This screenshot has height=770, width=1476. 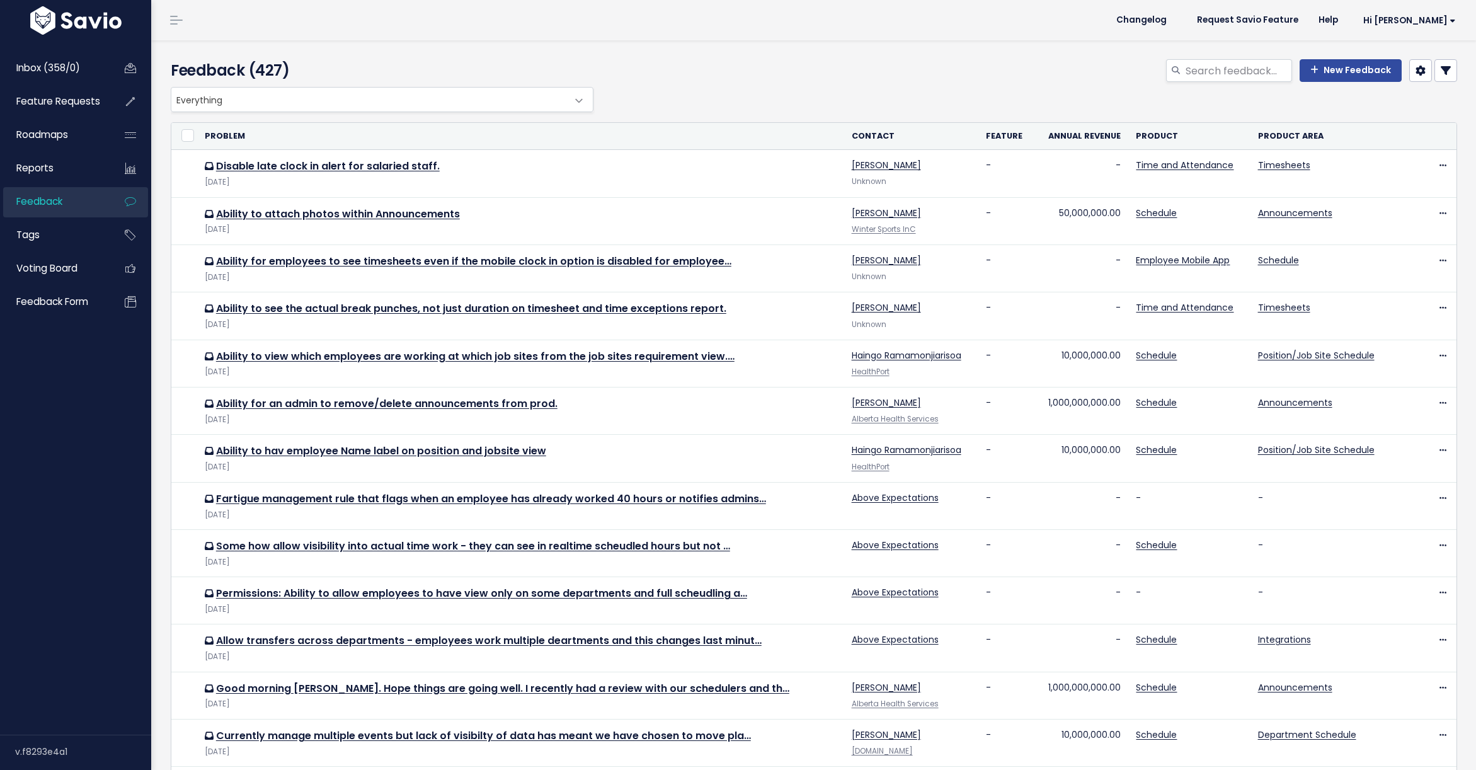 What do you see at coordinates (471, 308) in the screenshot?
I see `a: Ability to see the actual break punches, not just duration on timesheet and time exceptions report.` at bounding box center [471, 308].